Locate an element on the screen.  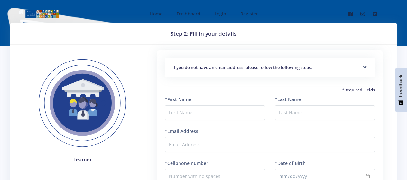
a: Register is located at coordinates (249, 14).